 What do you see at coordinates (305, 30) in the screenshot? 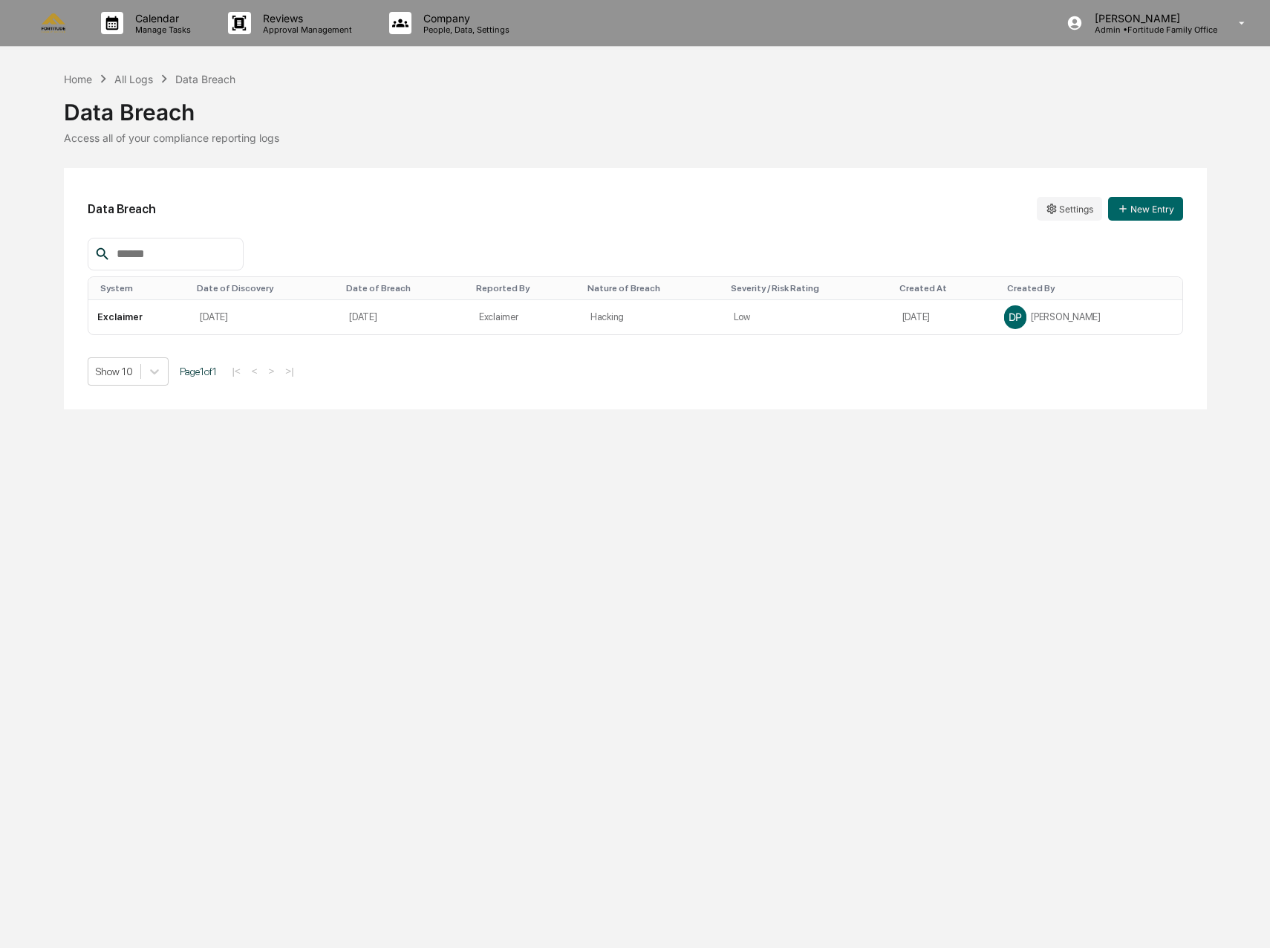
I see `p: Approval Management` at bounding box center [305, 30].